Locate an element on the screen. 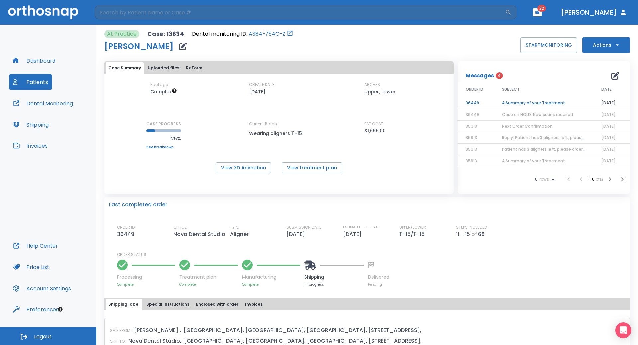 The image size is (638, 345). a: Help Center is located at coordinates (36, 246).